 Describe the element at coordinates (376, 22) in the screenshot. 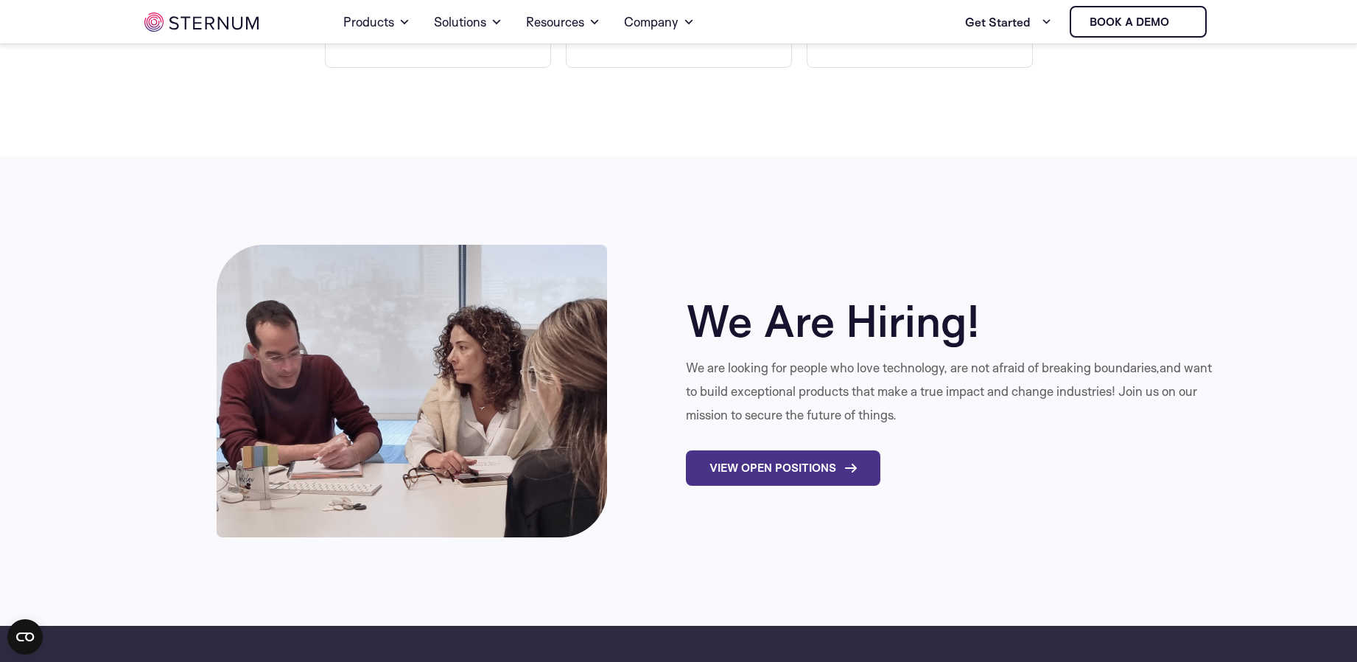

I see `a: Products` at that location.